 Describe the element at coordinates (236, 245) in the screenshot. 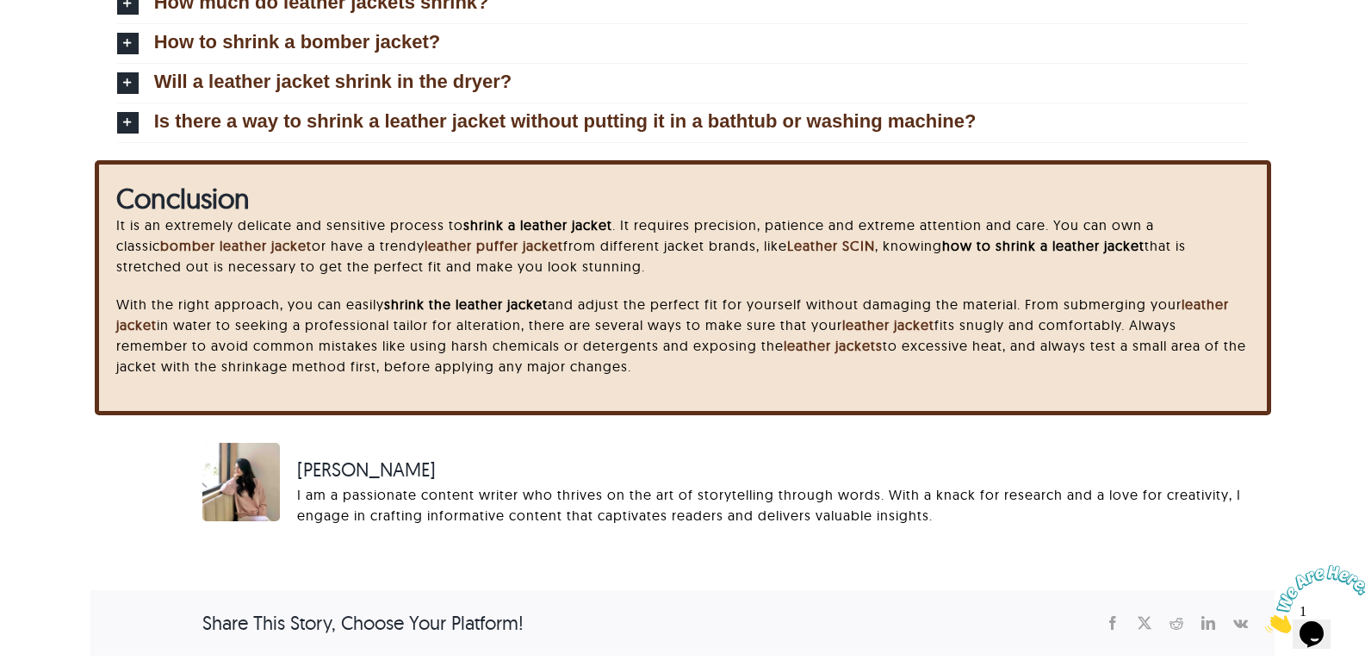

I see `strong: bomber leather jacket` at that location.